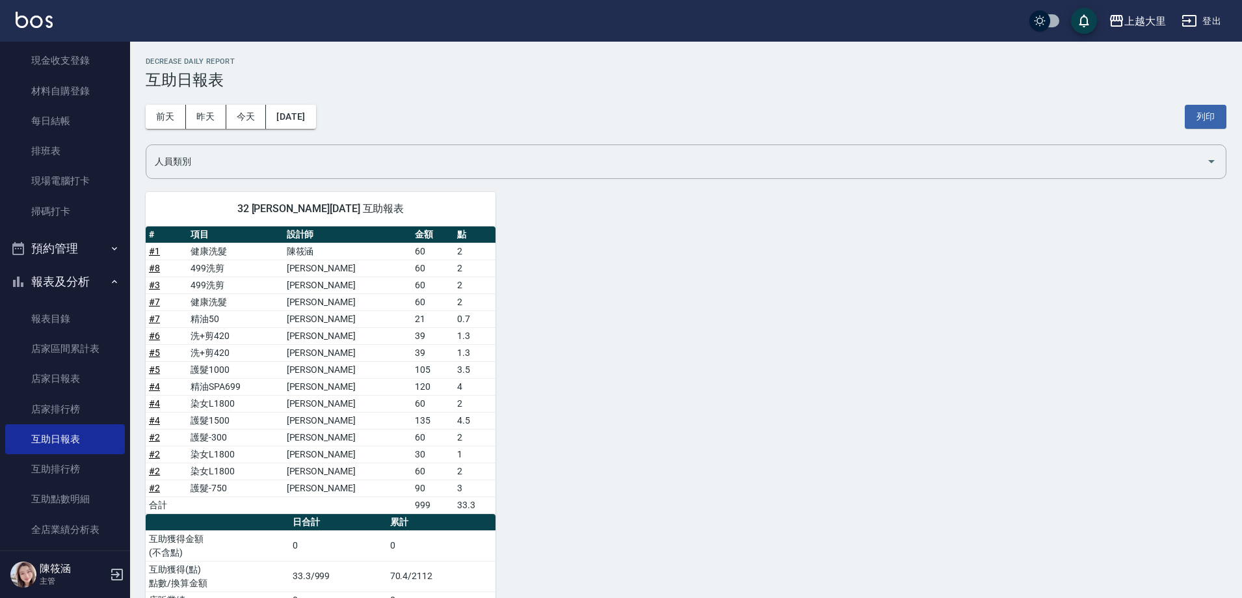 This screenshot has height=598, width=1242. What do you see at coordinates (235, 369) in the screenshot?
I see `td: 護髮1000` at bounding box center [235, 369].